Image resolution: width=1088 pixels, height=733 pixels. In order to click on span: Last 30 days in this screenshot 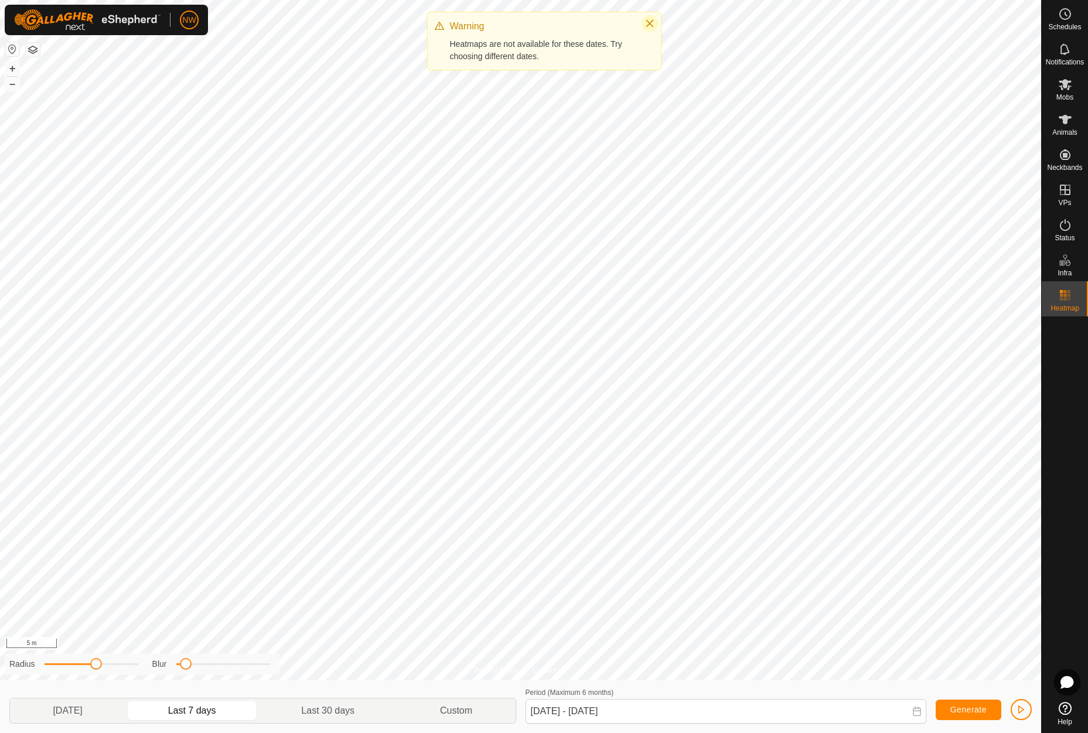, I will do `click(328, 711)`.